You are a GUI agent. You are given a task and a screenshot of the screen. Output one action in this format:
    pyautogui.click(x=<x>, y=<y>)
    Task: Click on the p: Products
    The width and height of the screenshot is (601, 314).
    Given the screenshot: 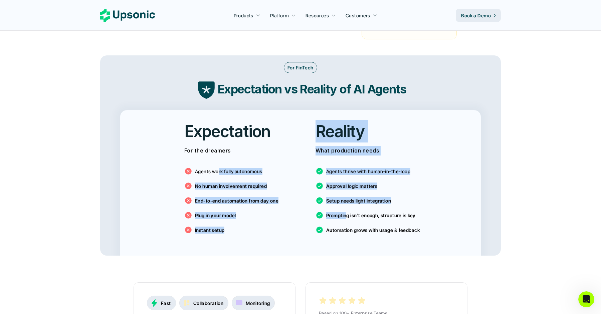 What is the action you would take?
    pyautogui.click(x=243, y=15)
    